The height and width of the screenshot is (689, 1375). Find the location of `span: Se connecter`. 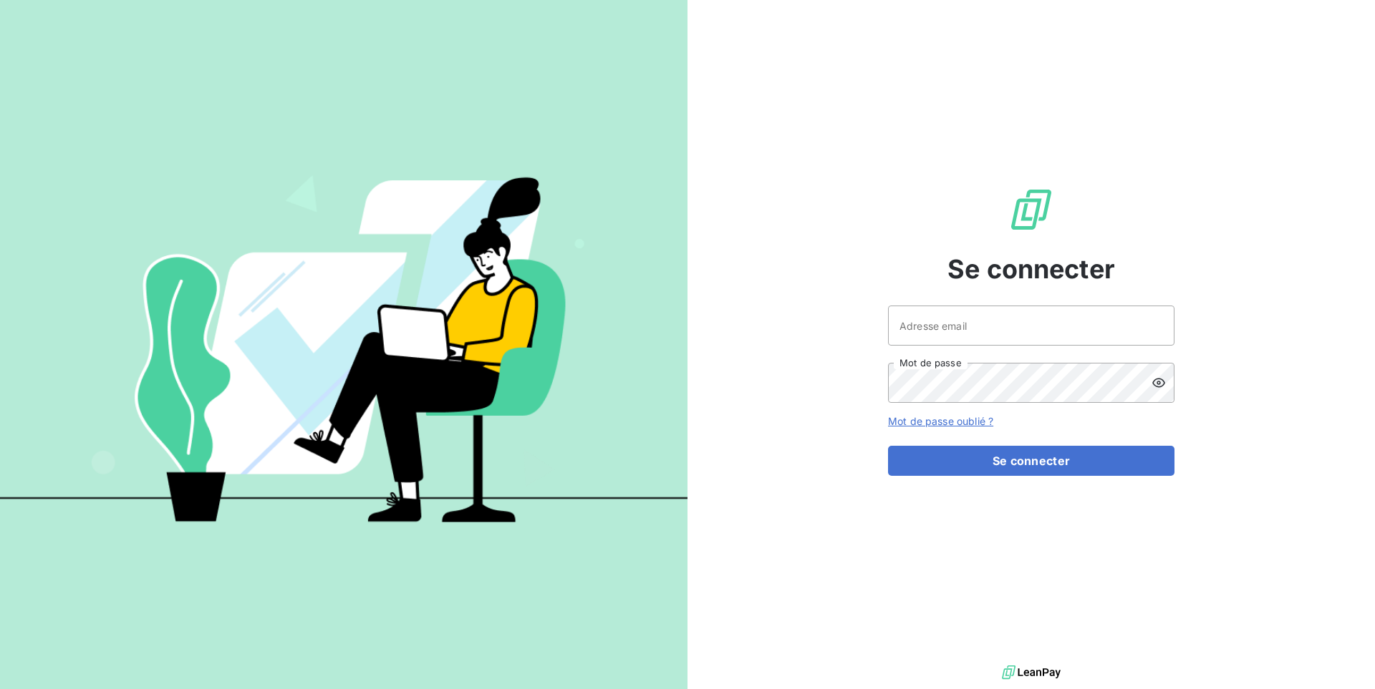

span: Se connecter is located at coordinates (1031, 269).